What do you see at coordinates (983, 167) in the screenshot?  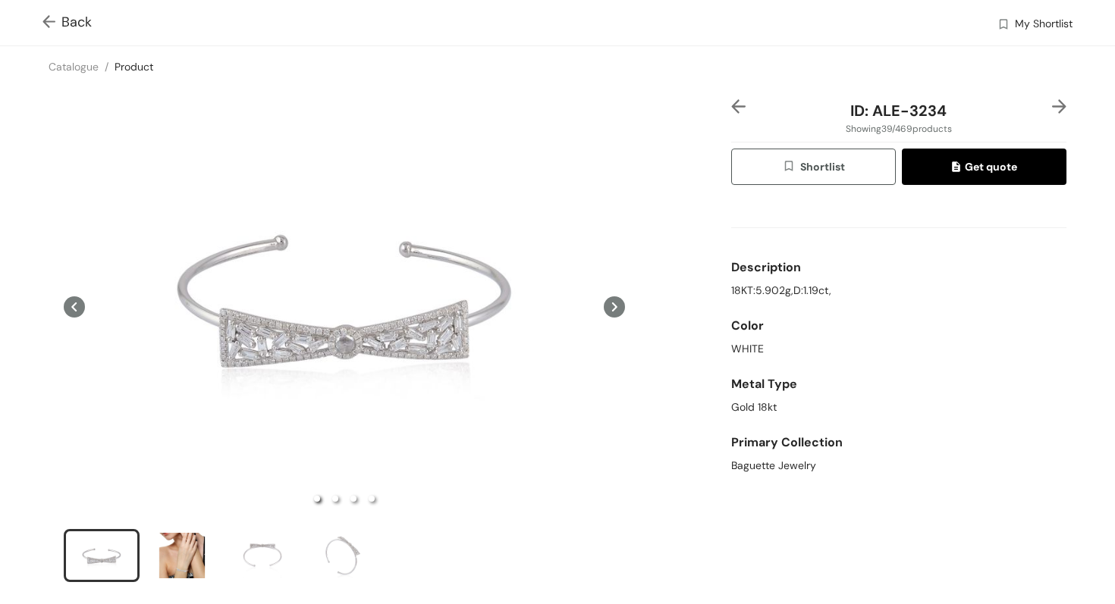 I see `button: quoteGet quote` at bounding box center [983, 167].